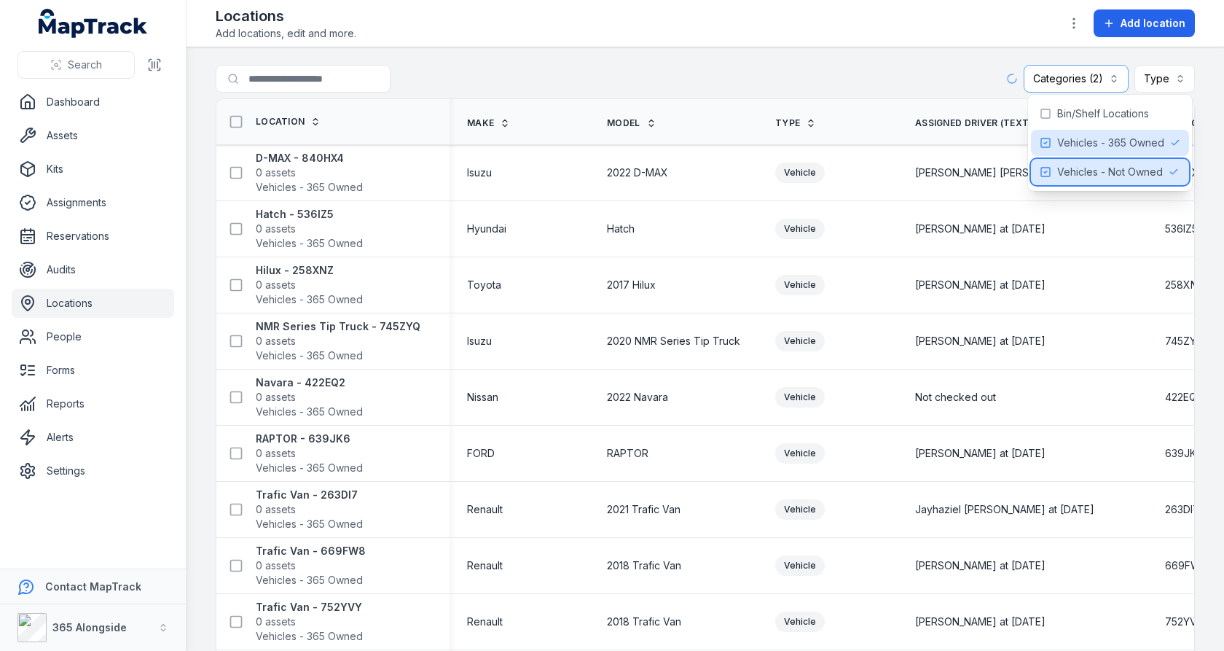  I want to click on strong: Contact MapTrack, so click(93, 586).